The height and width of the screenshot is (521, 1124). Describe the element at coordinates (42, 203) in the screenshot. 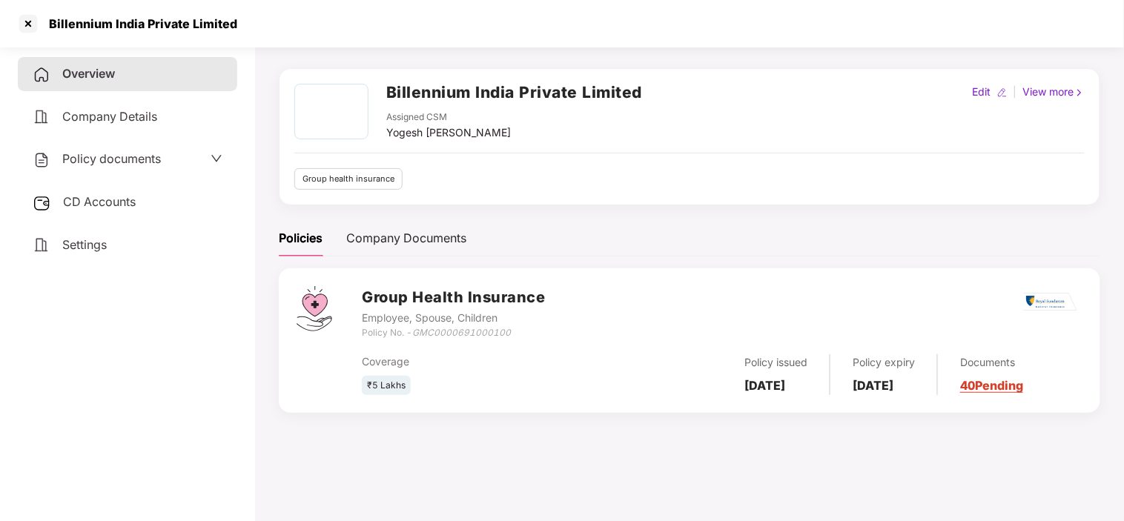

I see `img: svg+xml;base64,PHN2ZyB3aWR0aD0iMjUiIGhlaWdodD0iMjQiIHZpZXdCb3g9IjAgMCAyNSAyNCIgZmlsbD0ibm9uZSIgeG...` at that location.